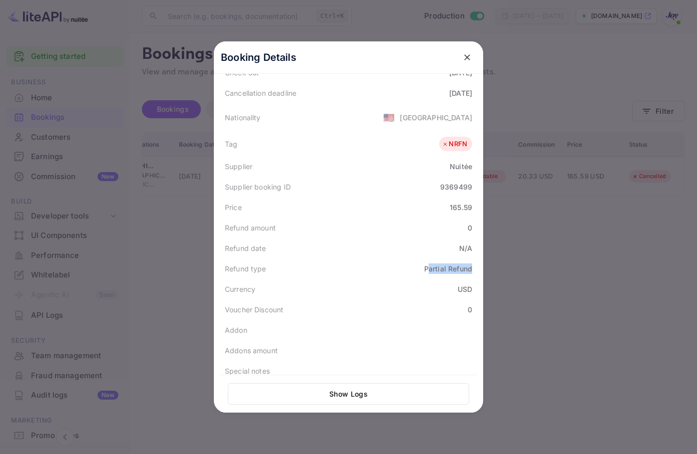 This screenshot has width=697, height=454. I want to click on div: Nationality, so click(243, 117).